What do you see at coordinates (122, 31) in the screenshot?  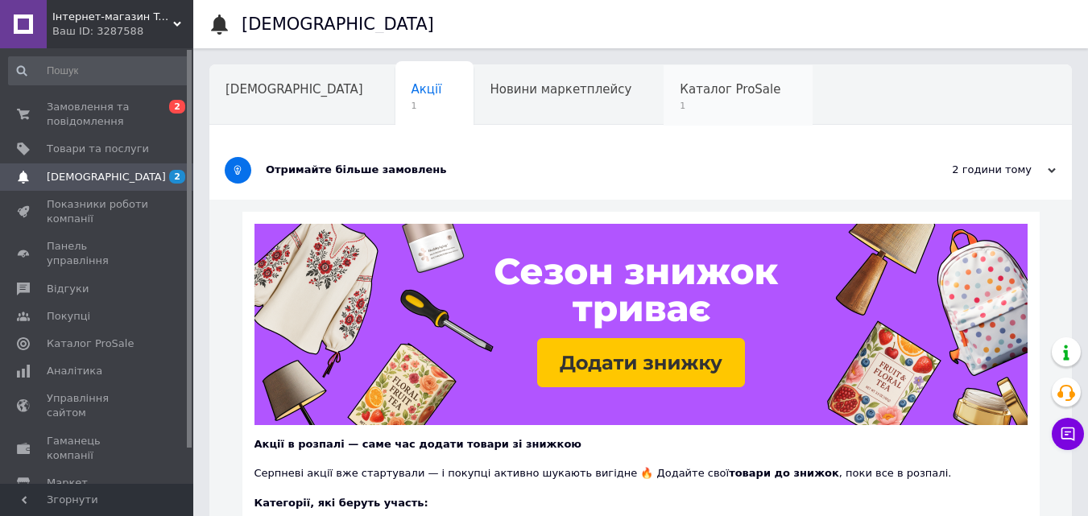 I see `div: Ваш ID: 3287588` at bounding box center [122, 31].